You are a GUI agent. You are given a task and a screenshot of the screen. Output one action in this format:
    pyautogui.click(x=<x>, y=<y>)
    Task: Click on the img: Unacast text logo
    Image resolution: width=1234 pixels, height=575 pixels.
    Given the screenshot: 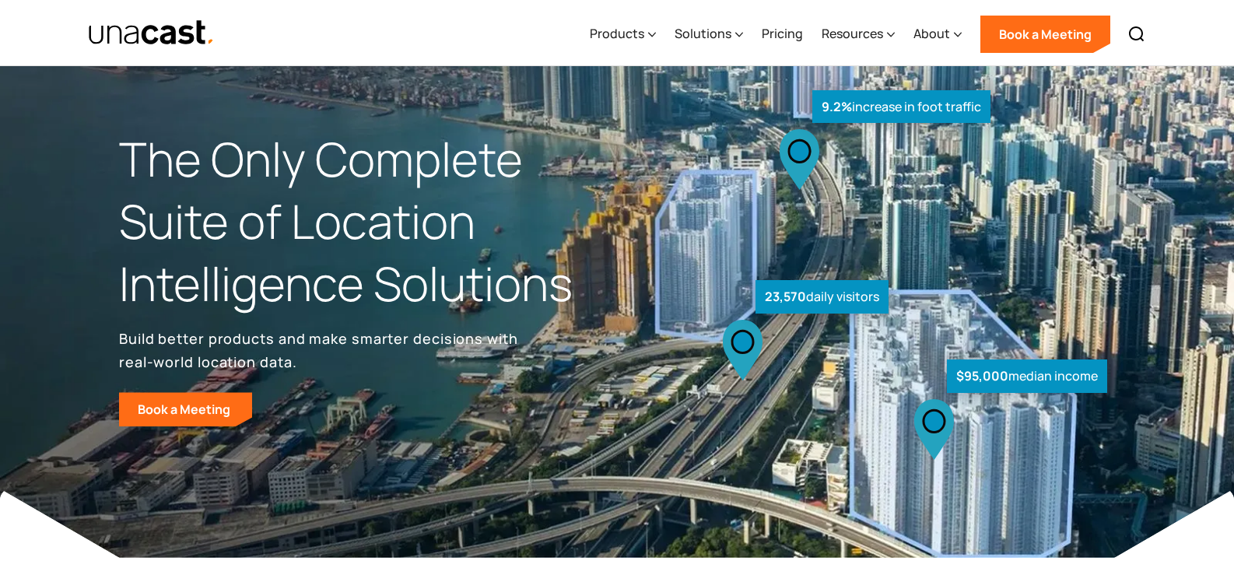 What is the action you would take?
    pyautogui.click(x=151, y=33)
    